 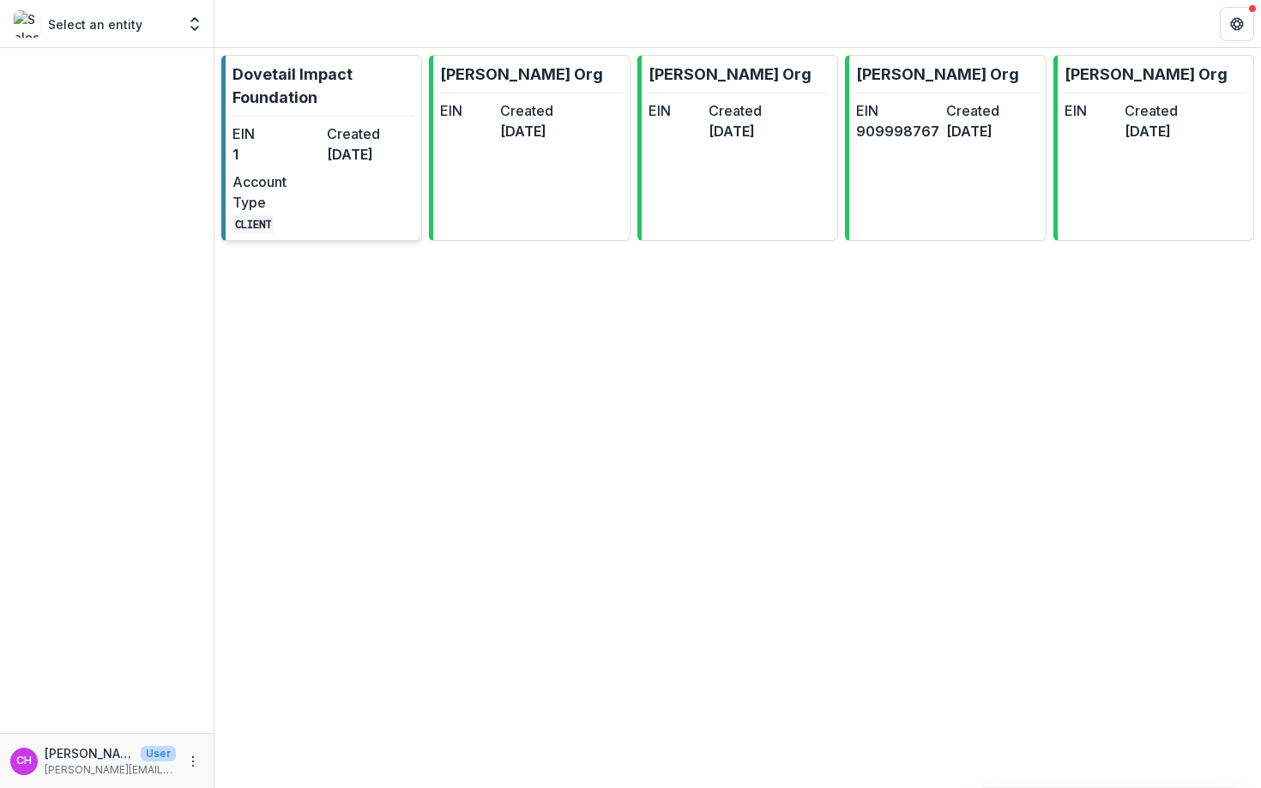 I want to click on dd: 909998767, so click(x=897, y=131).